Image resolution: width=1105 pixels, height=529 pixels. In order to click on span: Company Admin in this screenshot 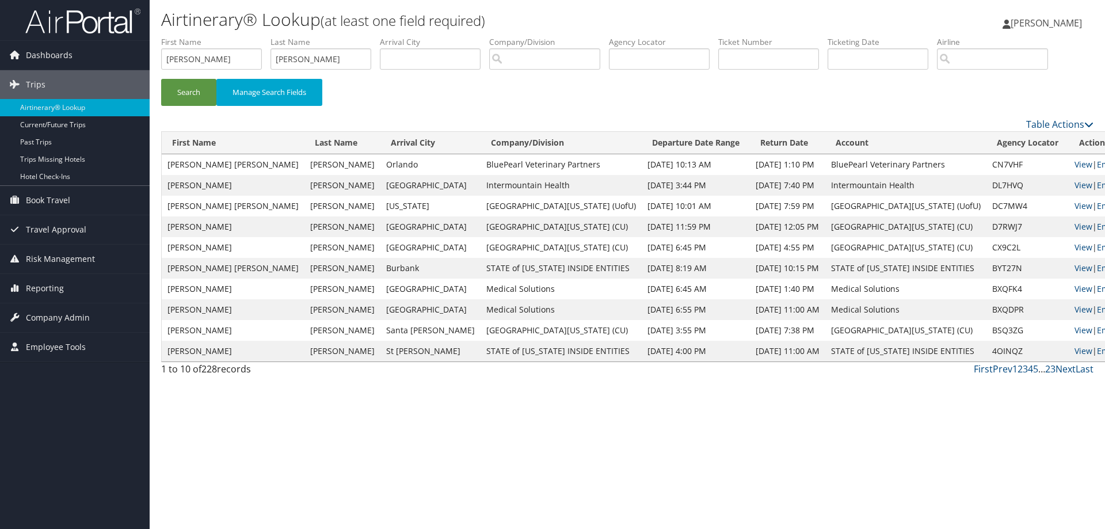, I will do `click(58, 318)`.